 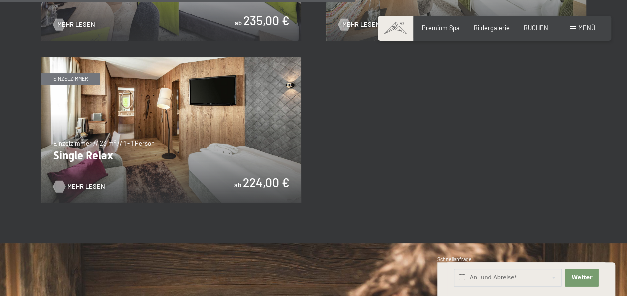 I want to click on a: BUCHEN, so click(x=536, y=28).